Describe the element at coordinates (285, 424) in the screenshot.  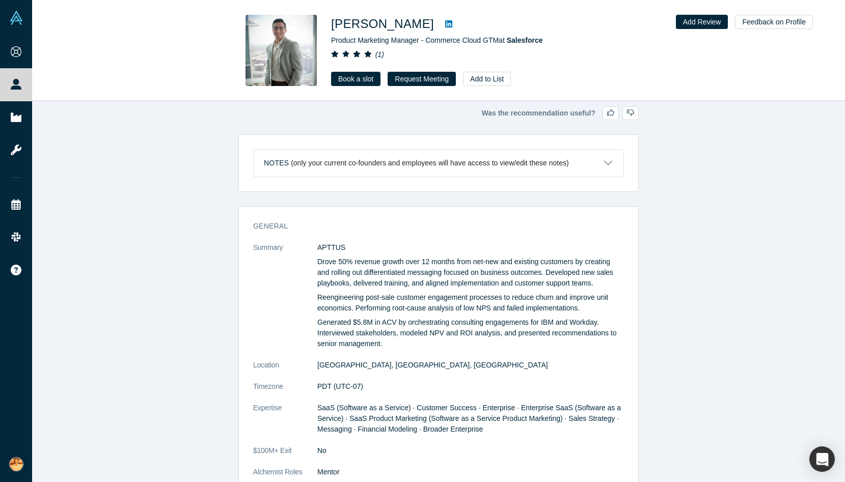
I see `dt: Expertise` at that location.